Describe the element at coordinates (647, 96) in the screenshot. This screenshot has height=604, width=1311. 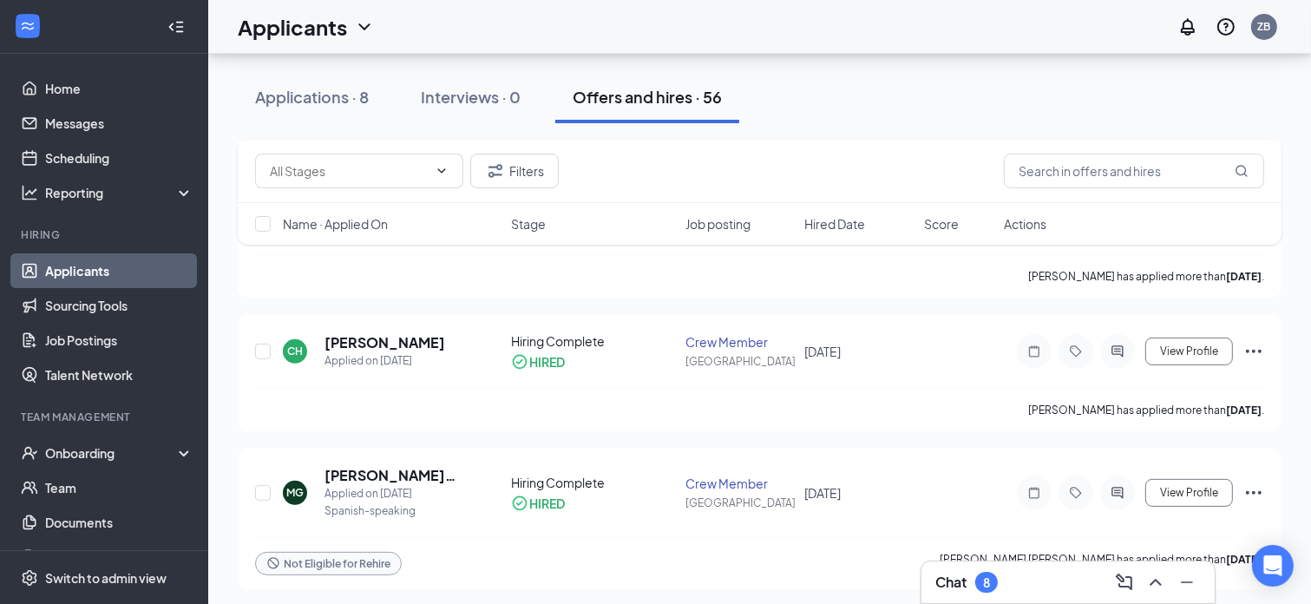
I see `div: Offers and hires · 56` at that location.